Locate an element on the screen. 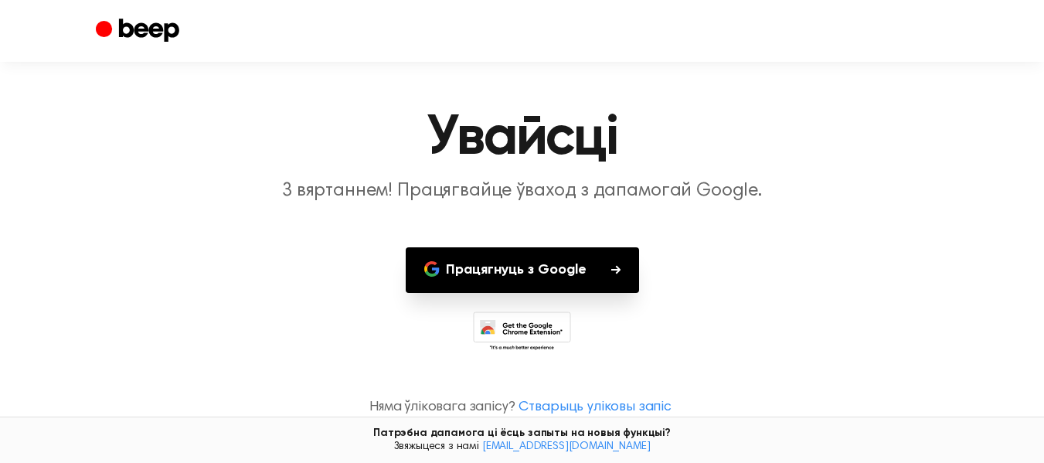 Image resolution: width=1044 pixels, height=463 pixels. a: Стварыць уліковы запіс is located at coordinates (595, 407).